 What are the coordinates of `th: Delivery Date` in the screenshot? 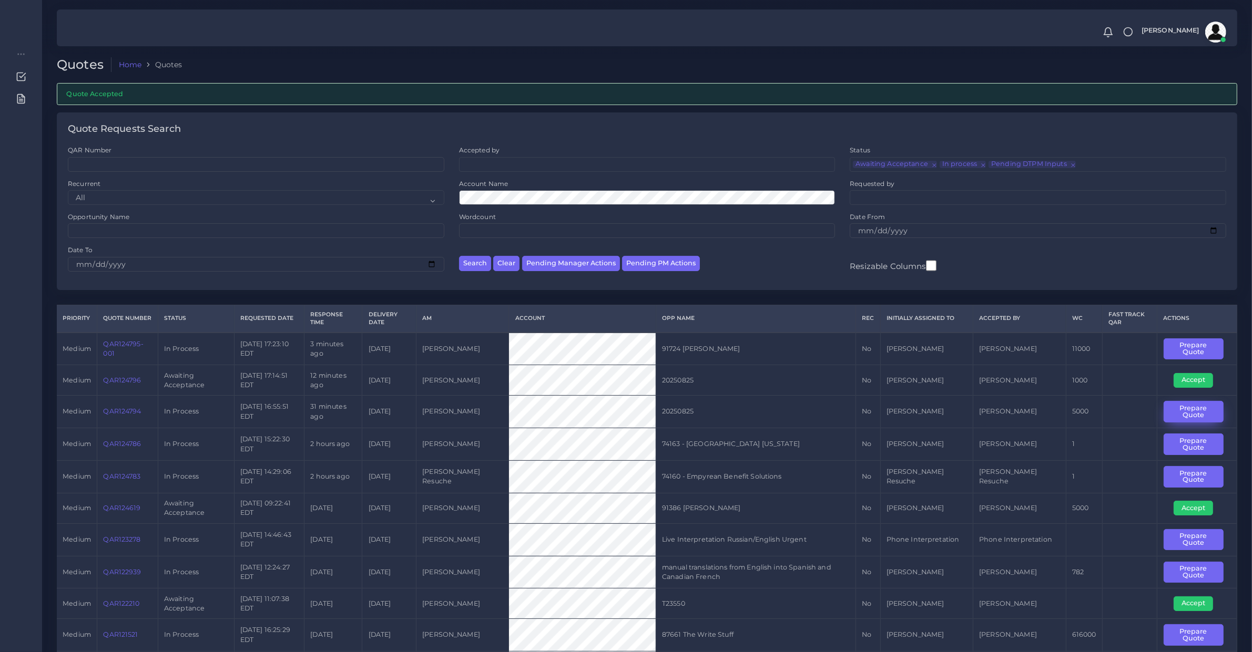 It's located at (389, 319).